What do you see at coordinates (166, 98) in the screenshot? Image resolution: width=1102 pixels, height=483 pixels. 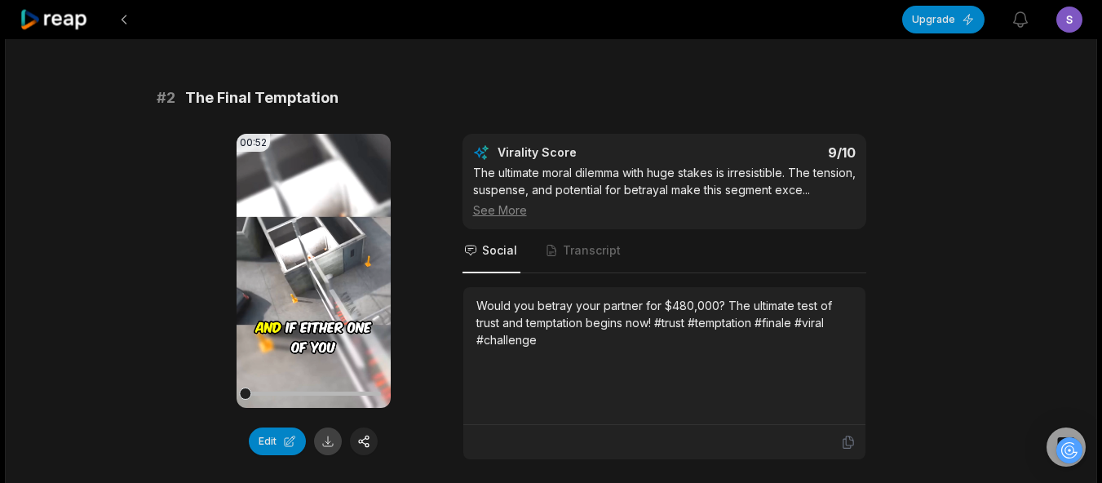 I see `span: # 2` at bounding box center [166, 98].